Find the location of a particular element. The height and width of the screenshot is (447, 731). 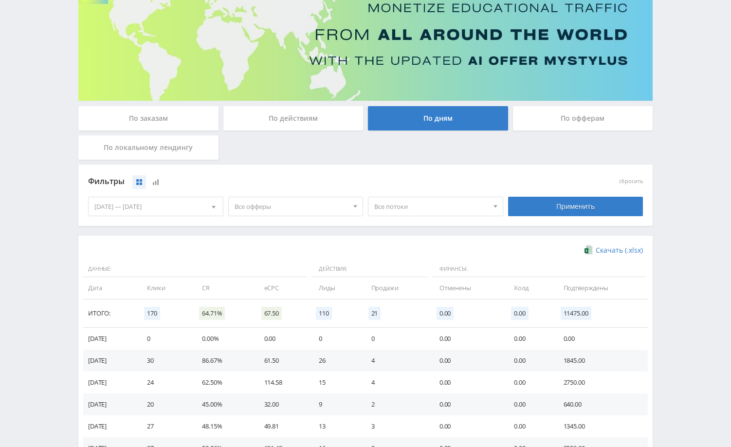

div: По дням is located at coordinates (438, 118).